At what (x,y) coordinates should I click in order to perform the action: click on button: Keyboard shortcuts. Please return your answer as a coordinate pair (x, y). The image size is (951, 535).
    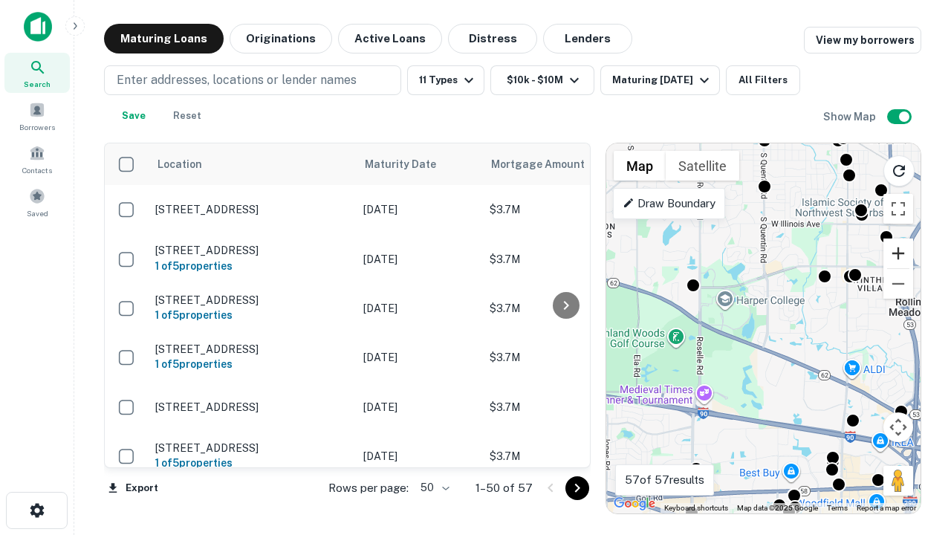
    Looking at the image, I should click on (696, 508).